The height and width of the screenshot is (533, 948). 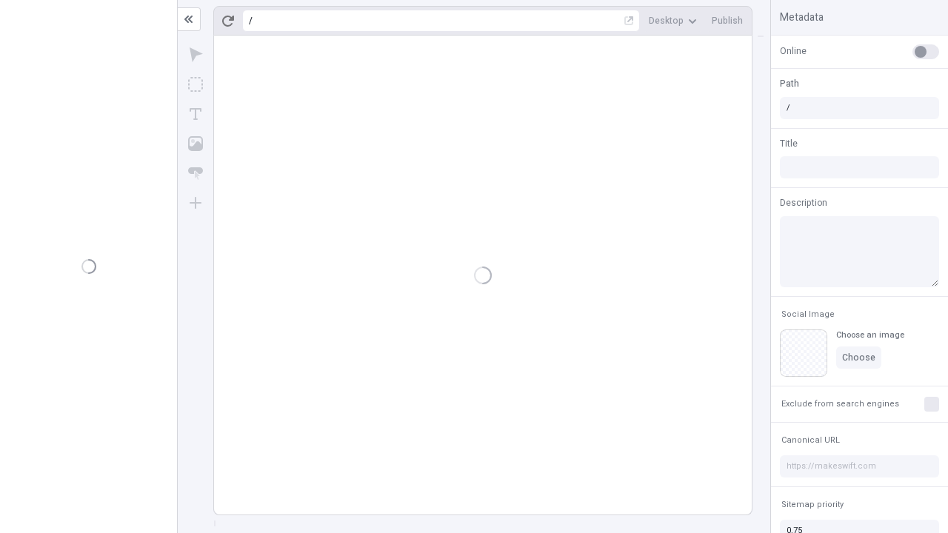 What do you see at coordinates (812, 505) in the screenshot?
I see `button: Sitemap priority` at bounding box center [812, 505].